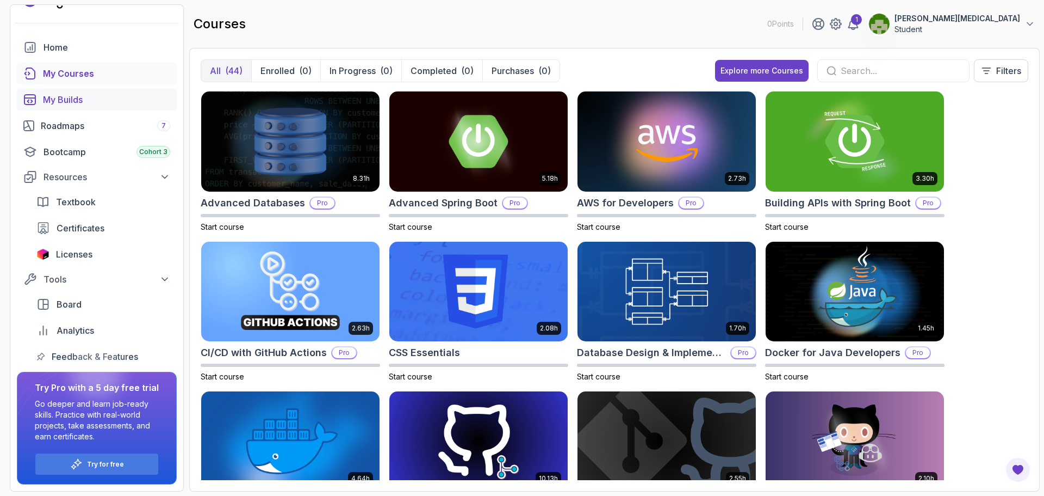  I want to click on div: My Courses, so click(107, 73).